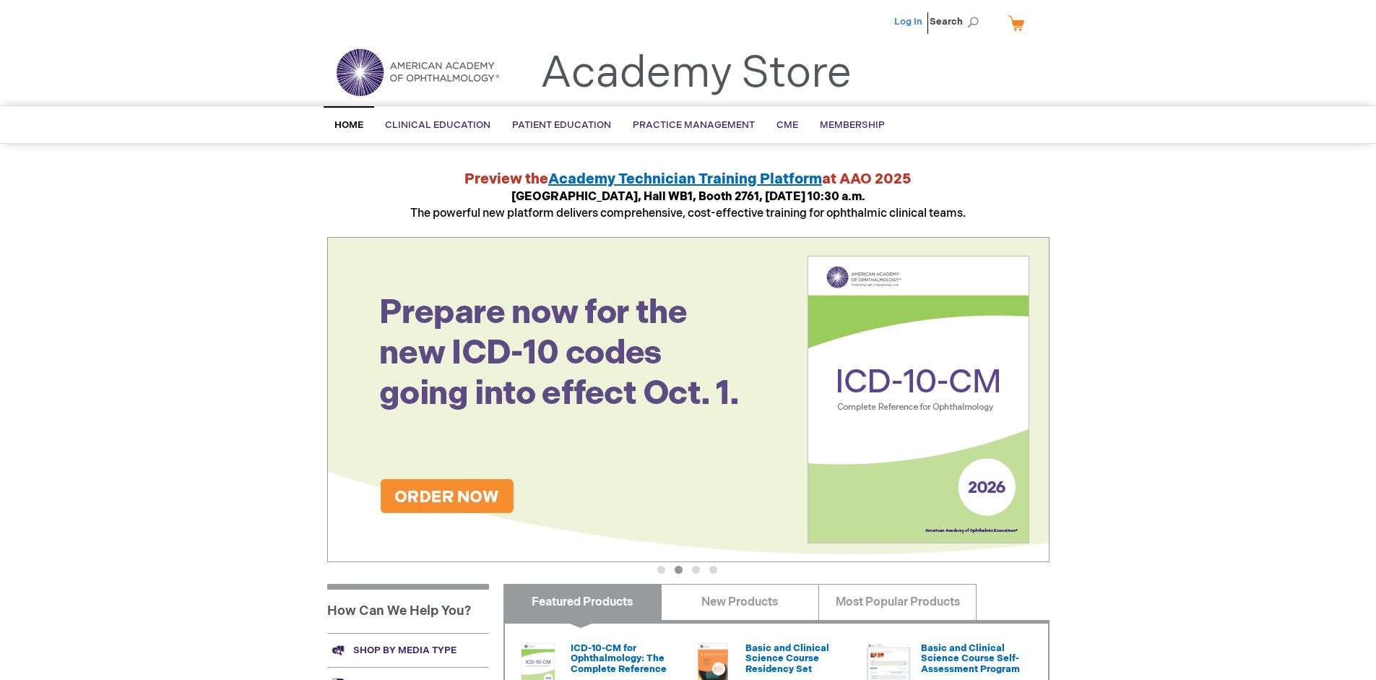  I want to click on button: 3 of 4, so click(696, 569).